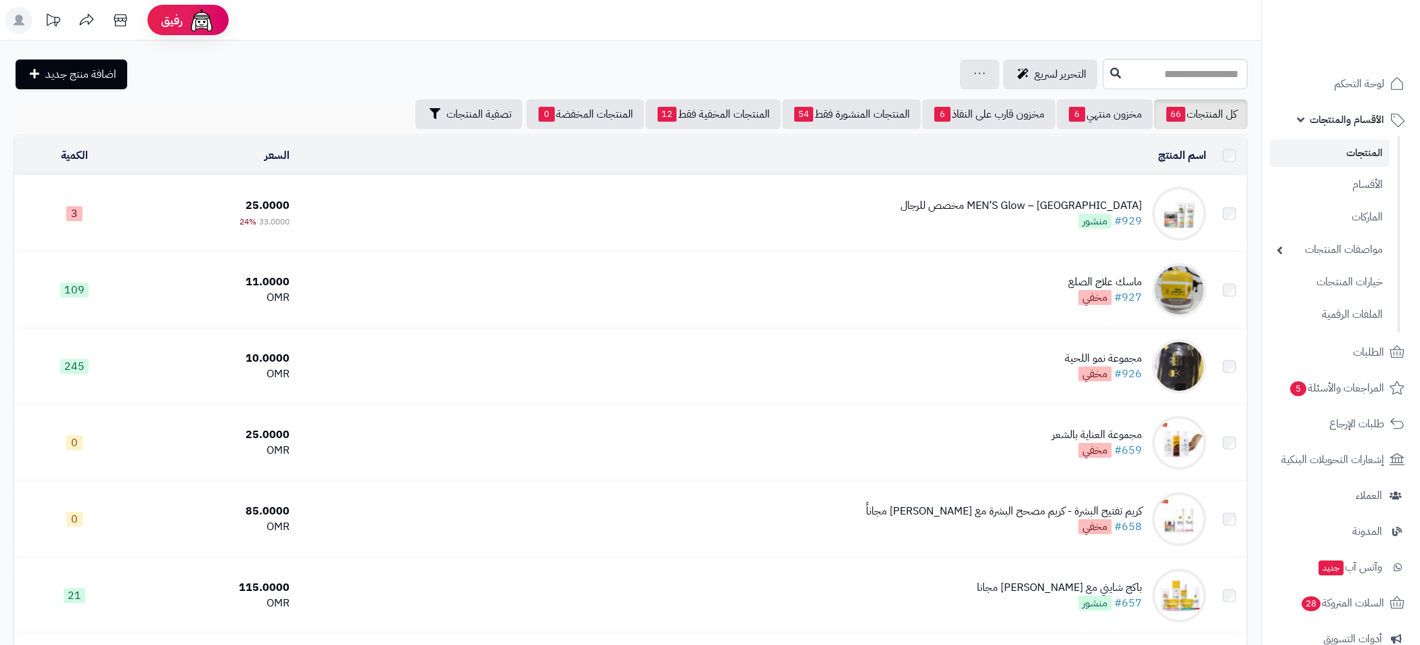 Image resolution: width=1420 pixels, height=645 pixels. Describe the element at coordinates (1128, 527) in the screenshot. I see `a: #658` at that location.